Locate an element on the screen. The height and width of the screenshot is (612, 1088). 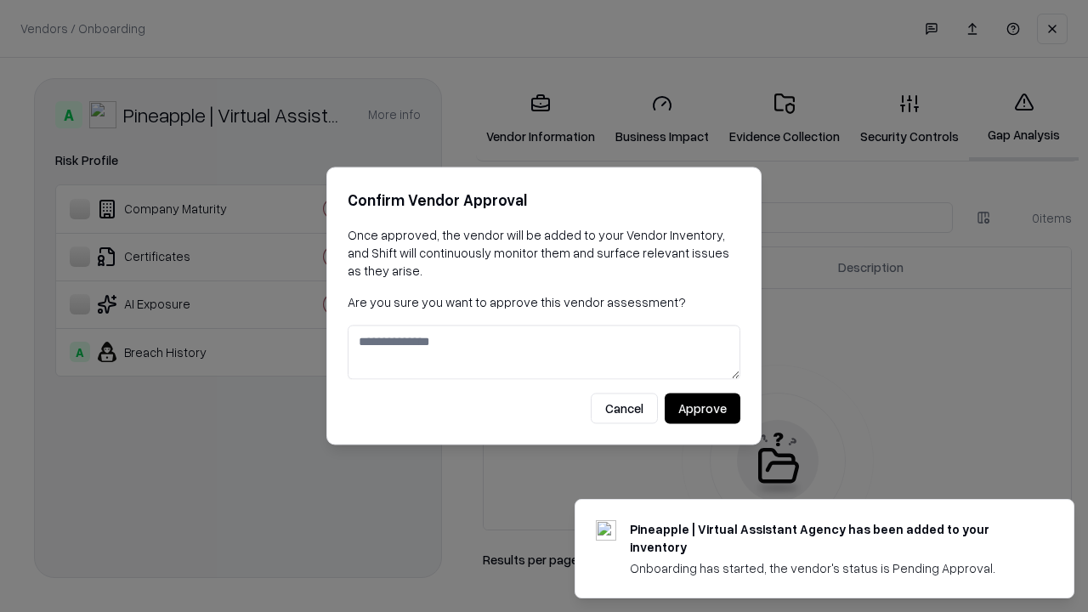
div: Onboarding has started, the vendor's status is Pending Approval. is located at coordinates (831, 568).